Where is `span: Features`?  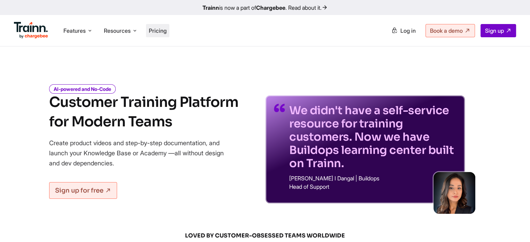 span: Features is located at coordinates (75, 31).